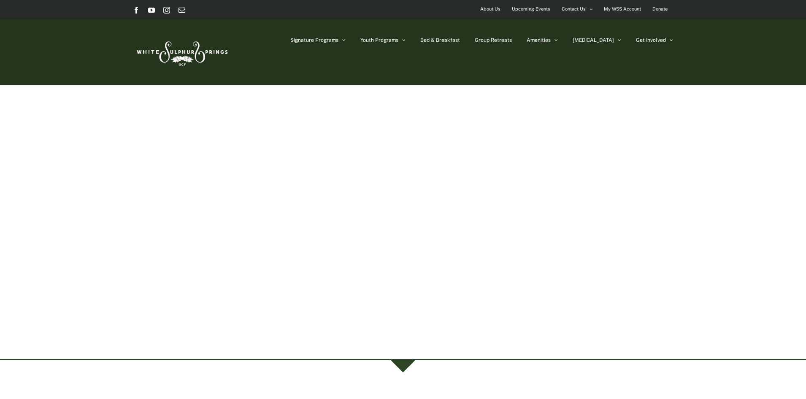  Describe the element at coordinates (383, 40) in the screenshot. I see `a: Youth Programs` at that location.